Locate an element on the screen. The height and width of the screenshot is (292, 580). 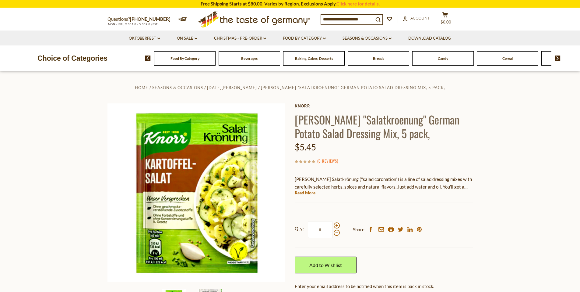
a: Home is located at coordinates (142, 87).